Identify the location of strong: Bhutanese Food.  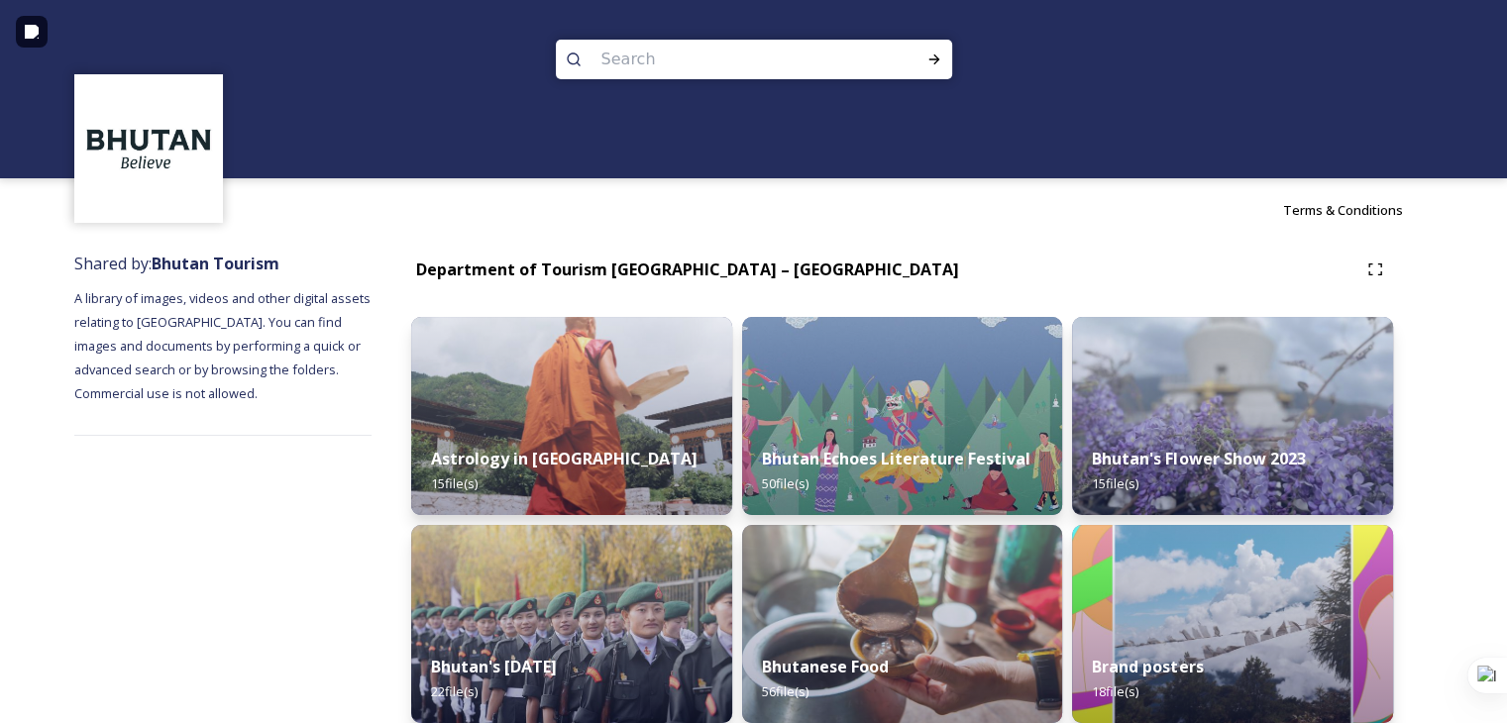
(825, 667).